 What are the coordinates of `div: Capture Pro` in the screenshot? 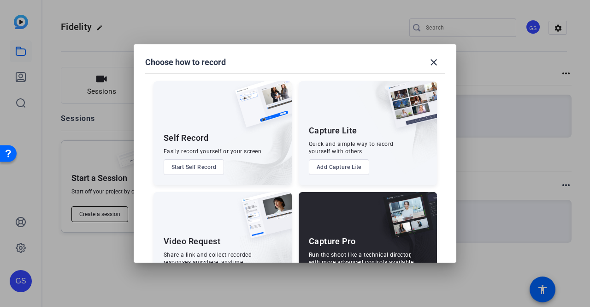 It's located at (333, 241).